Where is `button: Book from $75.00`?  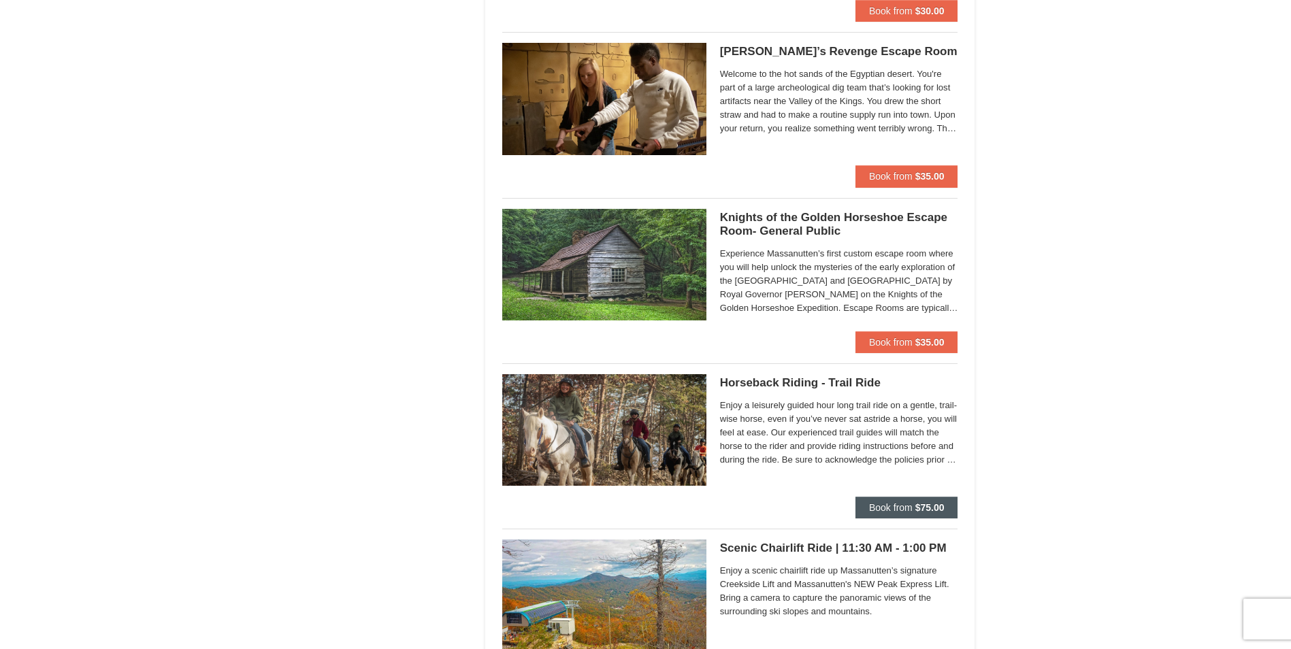
button: Book from $75.00 is located at coordinates (906, 508).